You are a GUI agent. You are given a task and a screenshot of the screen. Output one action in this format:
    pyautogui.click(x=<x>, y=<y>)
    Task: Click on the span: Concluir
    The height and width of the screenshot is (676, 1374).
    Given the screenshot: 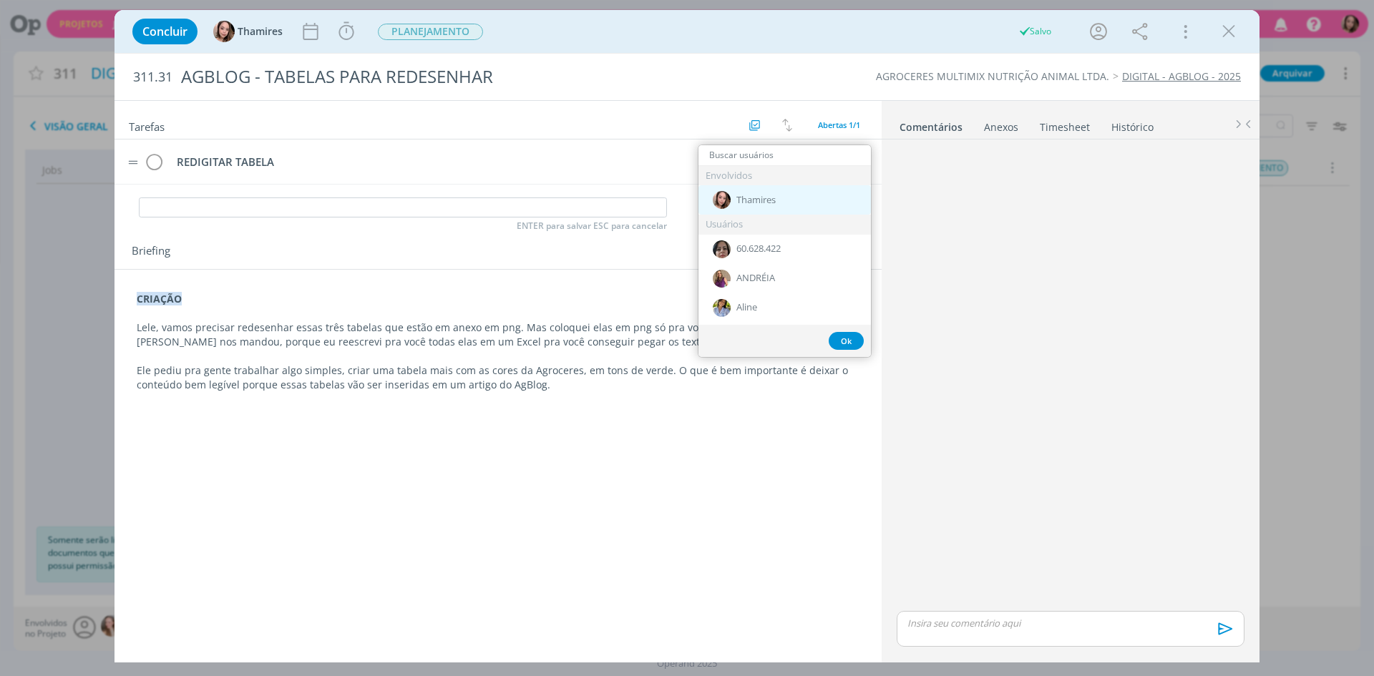 What is the action you would take?
    pyautogui.click(x=165, y=31)
    